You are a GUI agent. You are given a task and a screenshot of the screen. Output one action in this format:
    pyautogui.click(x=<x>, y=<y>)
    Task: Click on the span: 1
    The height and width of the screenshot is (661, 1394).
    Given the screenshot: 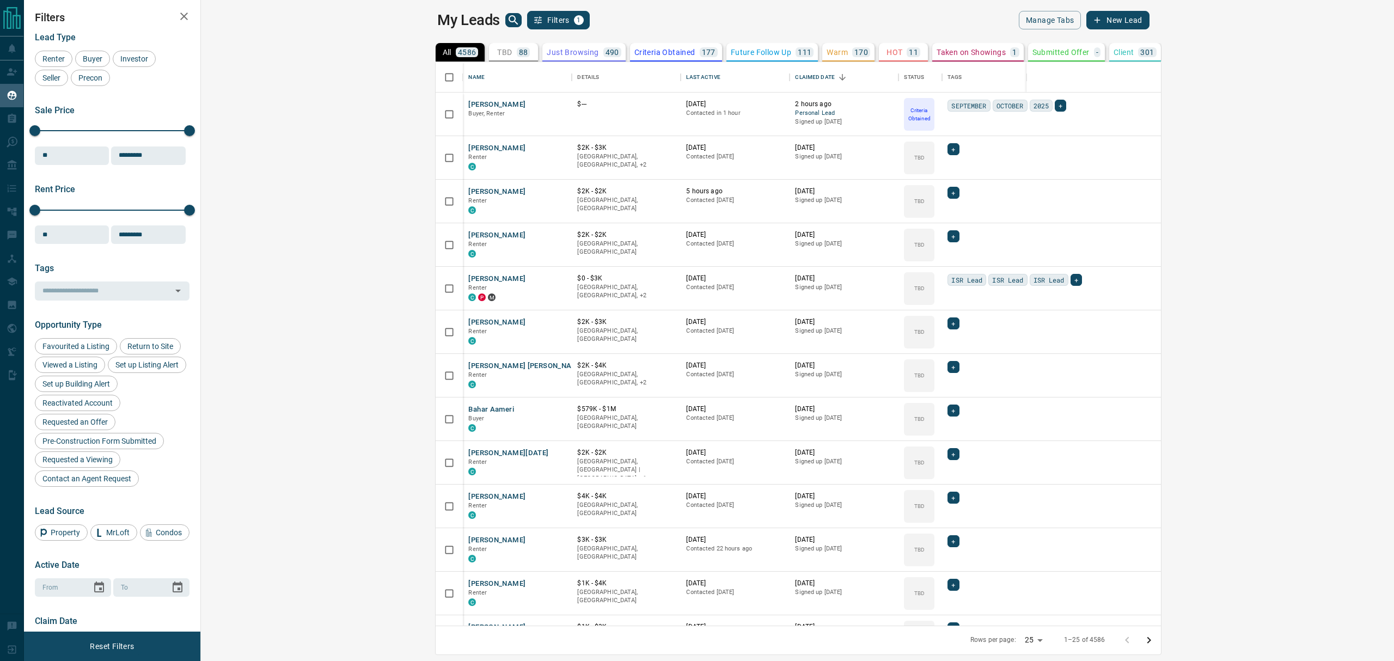 What is the action you would take?
    pyautogui.click(x=579, y=20)
    